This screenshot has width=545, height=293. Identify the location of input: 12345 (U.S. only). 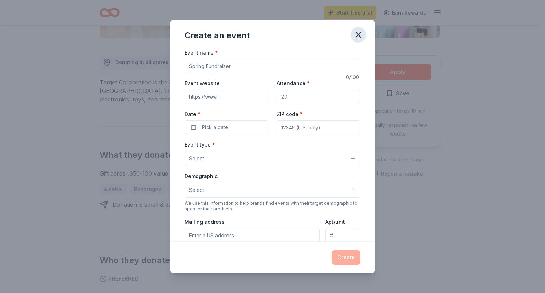
(318, 127).